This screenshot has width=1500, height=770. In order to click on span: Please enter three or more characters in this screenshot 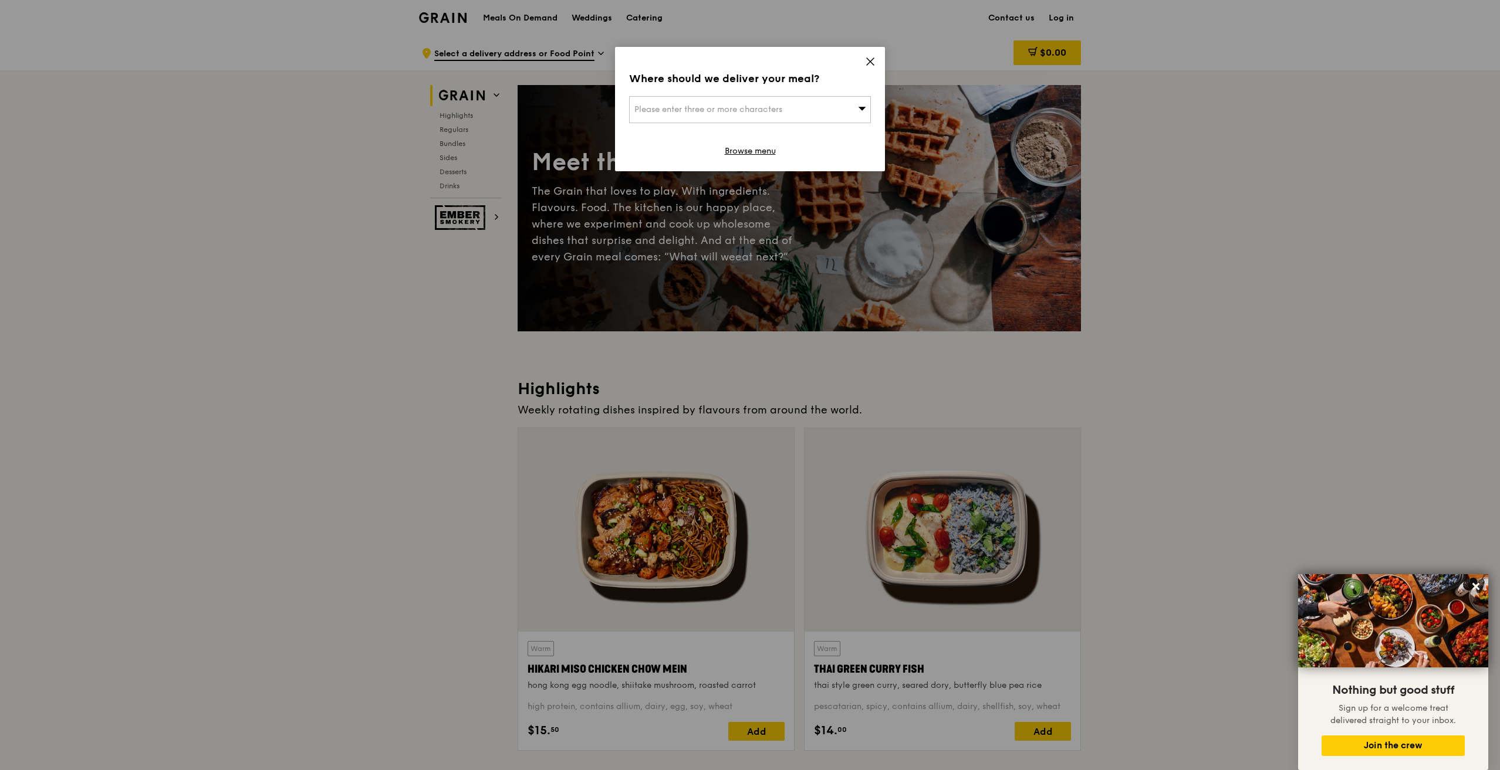, I will do `click(708, 109)`.